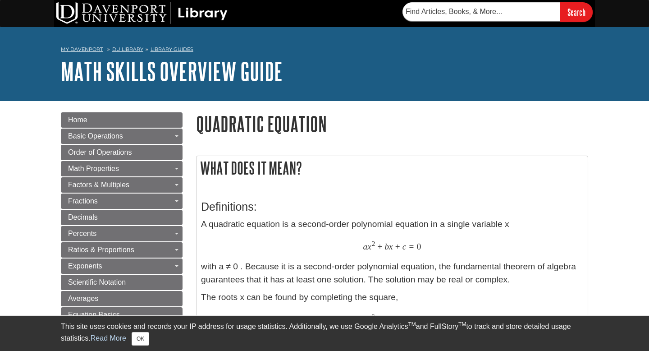 The width and height of the screenshot is (649, 351). What do you see at coordinates (85, 265) in the screenshot?
I see `span: Exponents` at bounding box center [85, 265].